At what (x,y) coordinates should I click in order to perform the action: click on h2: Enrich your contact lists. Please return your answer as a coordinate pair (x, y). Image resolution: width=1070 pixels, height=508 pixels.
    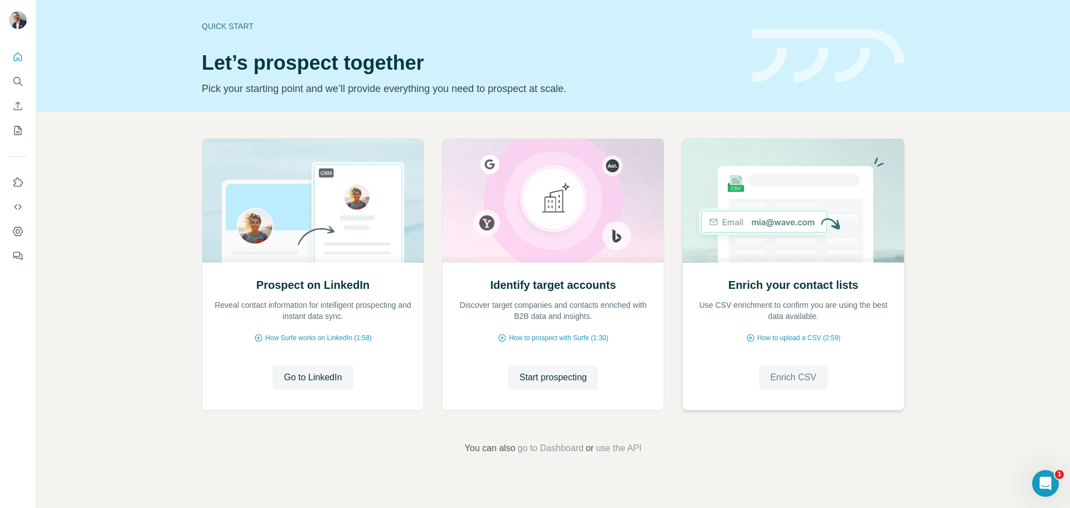
    Looking at the image, I should click on (793, 285).